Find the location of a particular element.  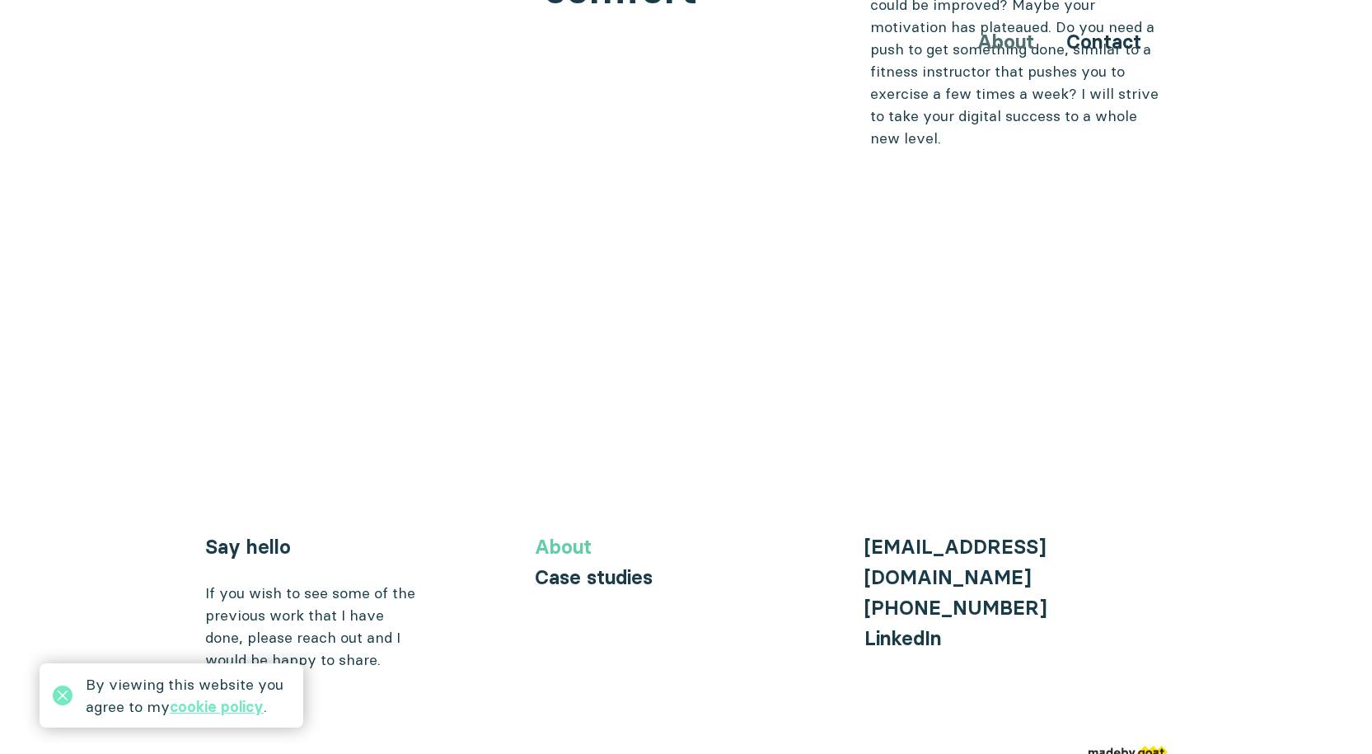

a: Contact is located at coordinates (1103, 41).